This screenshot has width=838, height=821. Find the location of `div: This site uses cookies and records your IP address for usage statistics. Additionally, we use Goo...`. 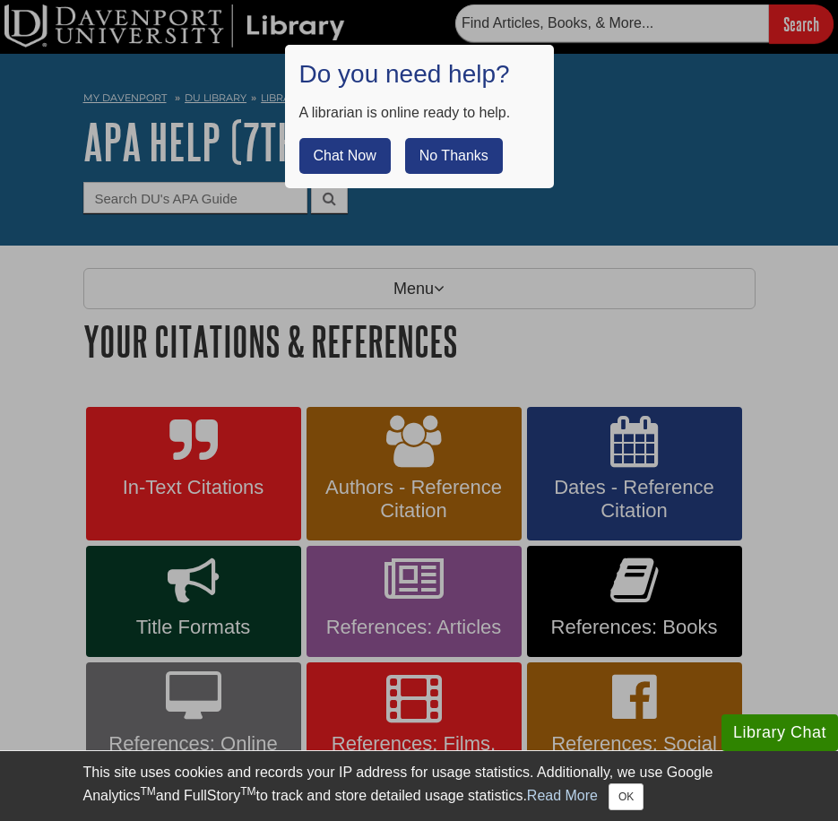

div: This site uses cookies and records your IP address for usage statistics. Additionally, we use Goo... is located at coordinates (420, 786).